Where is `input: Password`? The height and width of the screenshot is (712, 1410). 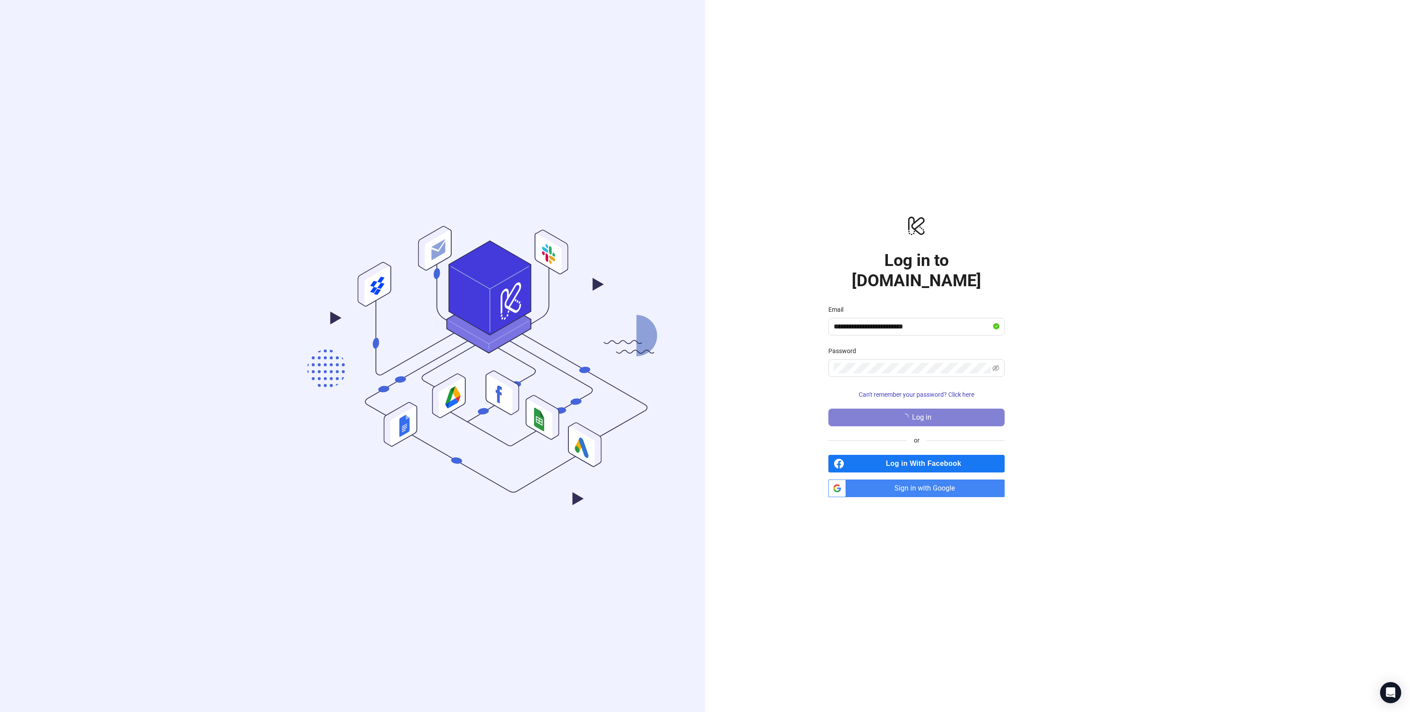
input: Password is located at coordinates (912, 368).